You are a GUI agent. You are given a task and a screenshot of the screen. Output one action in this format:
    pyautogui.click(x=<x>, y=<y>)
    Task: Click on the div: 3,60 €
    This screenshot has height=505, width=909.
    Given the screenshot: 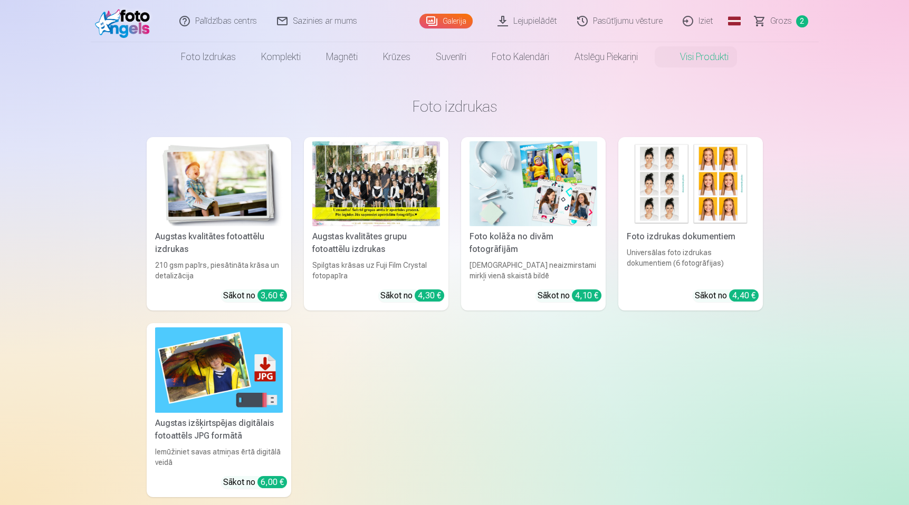 What is the action you would take?
    pyautogui.click(x=272, y=295)
    